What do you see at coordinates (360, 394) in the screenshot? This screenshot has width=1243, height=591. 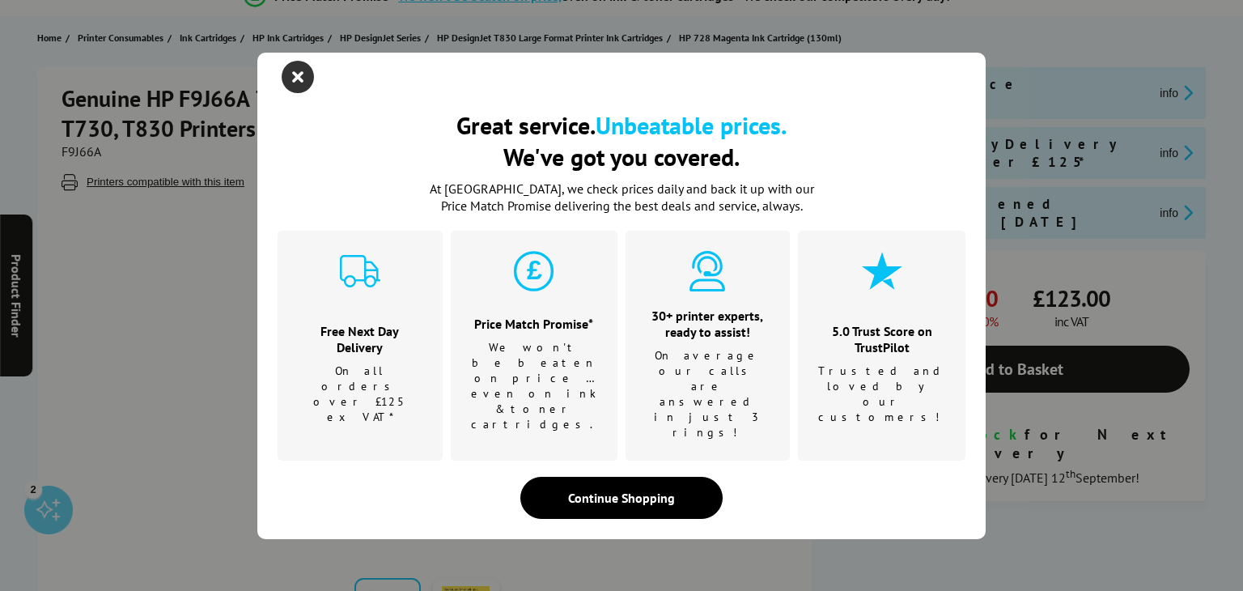 I see `p: On all orders over £125 ex VAT*` at bounding box center [360, 394].